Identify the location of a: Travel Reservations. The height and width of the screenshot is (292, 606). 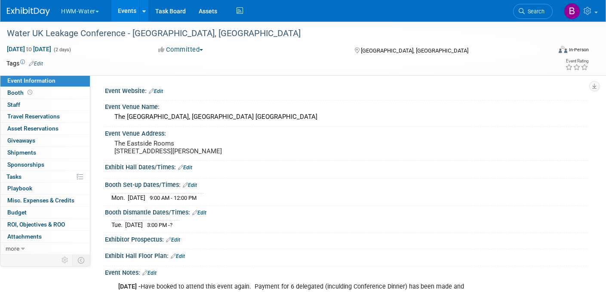
(45, 116).